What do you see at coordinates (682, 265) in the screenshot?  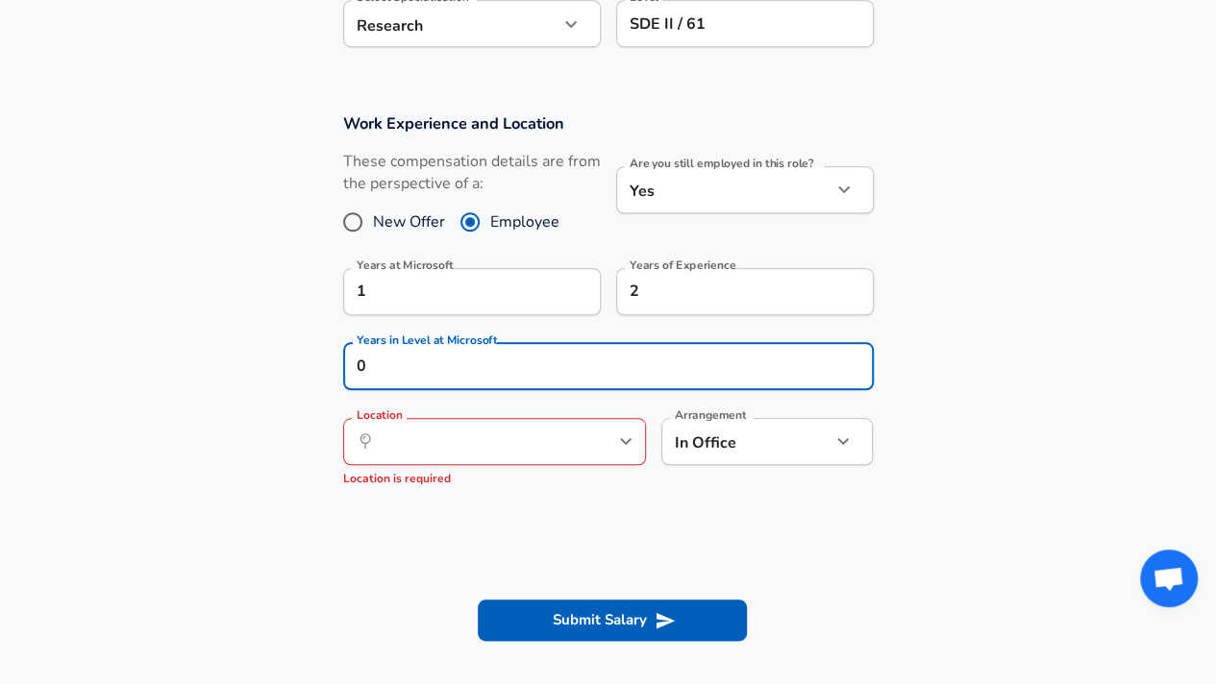 I see `label: Years of Experience` at bounding box center [682, 265].